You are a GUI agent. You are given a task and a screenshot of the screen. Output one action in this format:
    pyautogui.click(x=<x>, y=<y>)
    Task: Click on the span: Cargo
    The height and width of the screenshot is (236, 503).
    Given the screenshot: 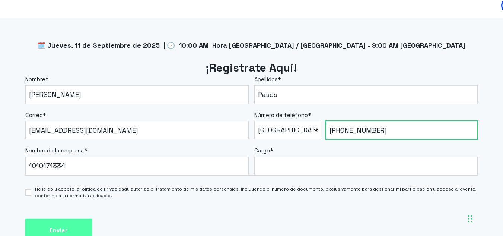 What is the action you would take?
    pyautogui.click(x=262, y=150)
    